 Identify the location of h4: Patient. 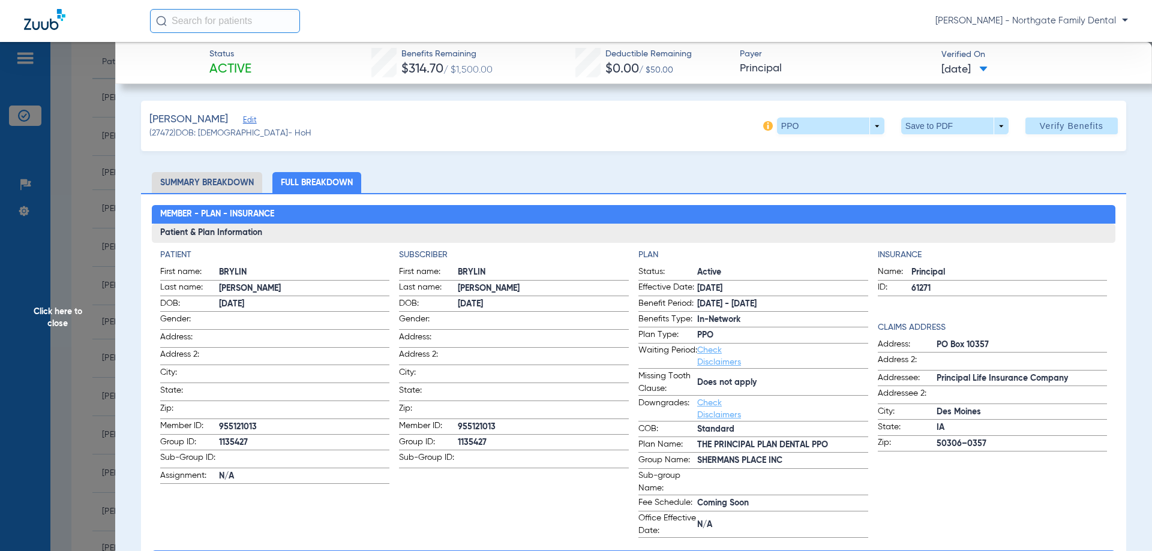
(275, 255).